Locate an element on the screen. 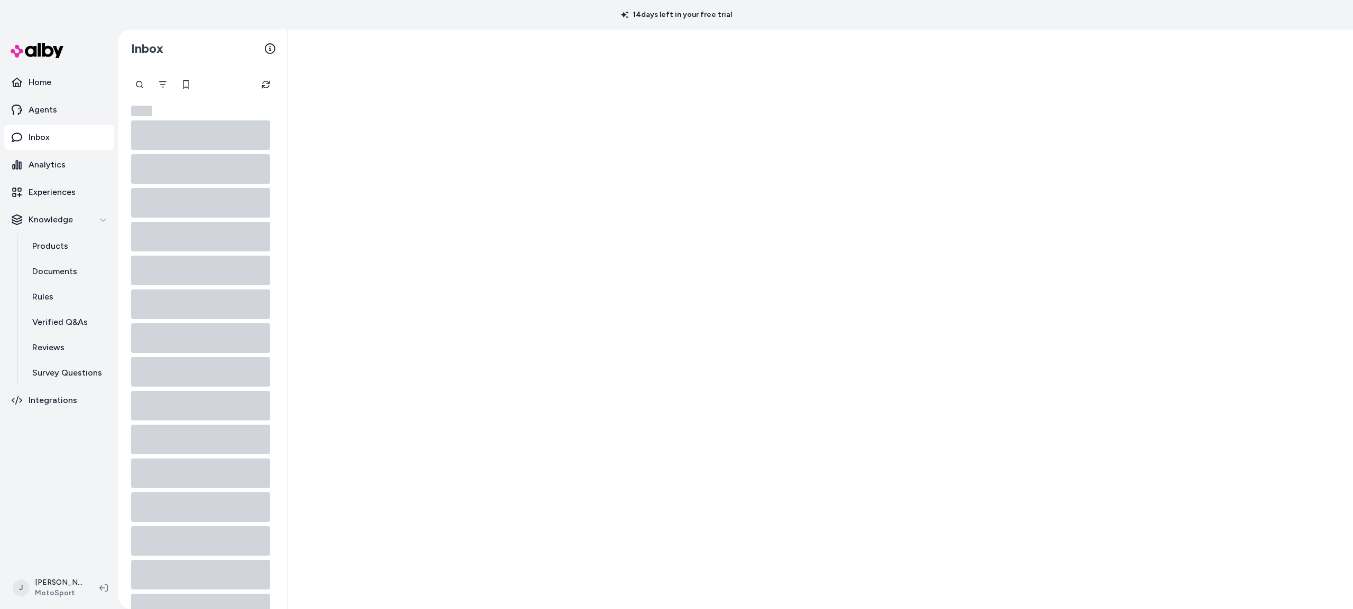 This screenshot has height=609, width=1353. a: Products is located at coordinates (68, 246).